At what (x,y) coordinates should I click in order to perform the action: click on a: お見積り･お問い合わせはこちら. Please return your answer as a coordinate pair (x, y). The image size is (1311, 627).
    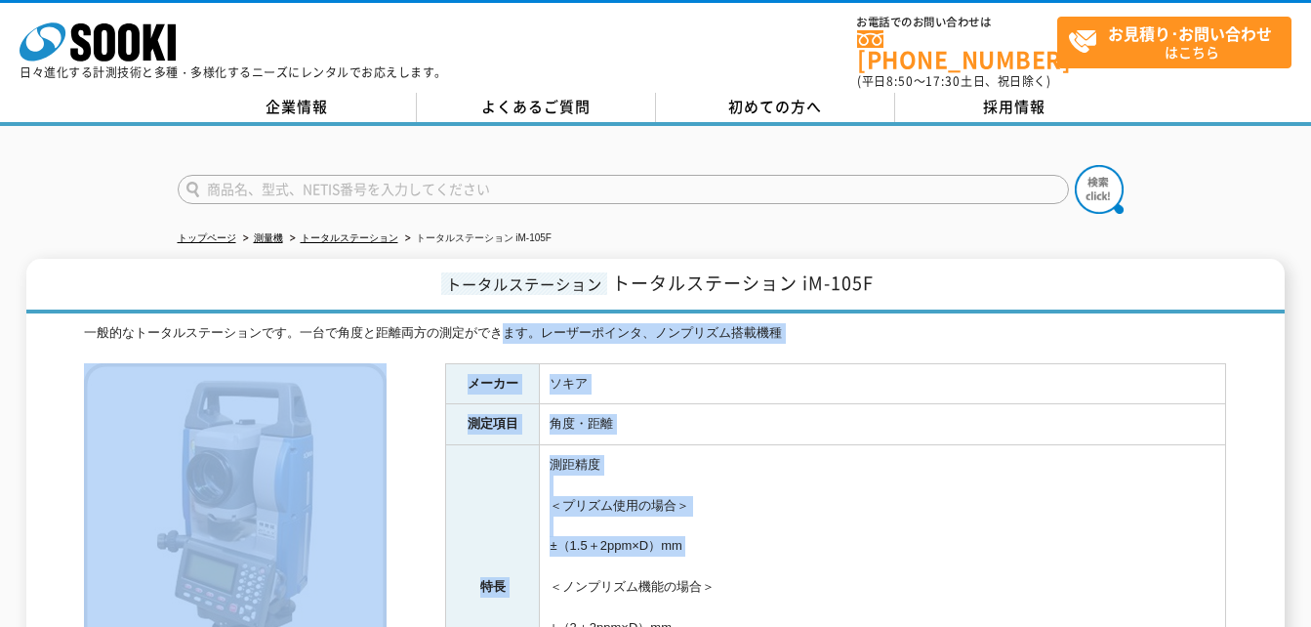
    Looking at the image, I should click on (1175, 42).